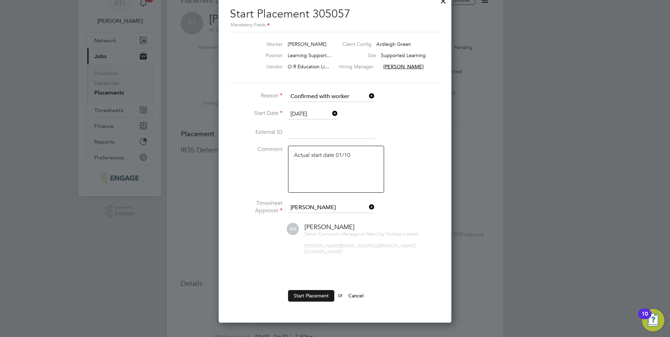 This screenshot has height=337, width=670. Describe the element at coordinates (362, 55) in the screenshot. I see `label: Site` at that location.